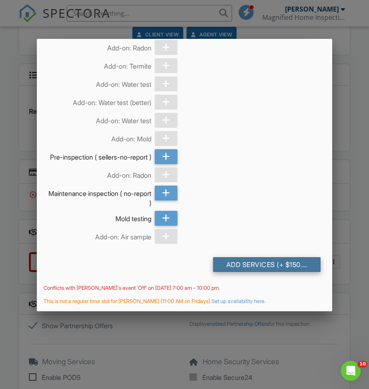 Image resolution: width=369 pixels, height=389 pixels. I want to click on div: Mold testing, so click(100, 217).